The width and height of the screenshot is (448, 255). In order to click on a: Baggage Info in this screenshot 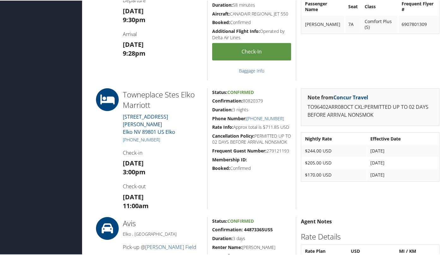, I will do `click(252, 70)`.